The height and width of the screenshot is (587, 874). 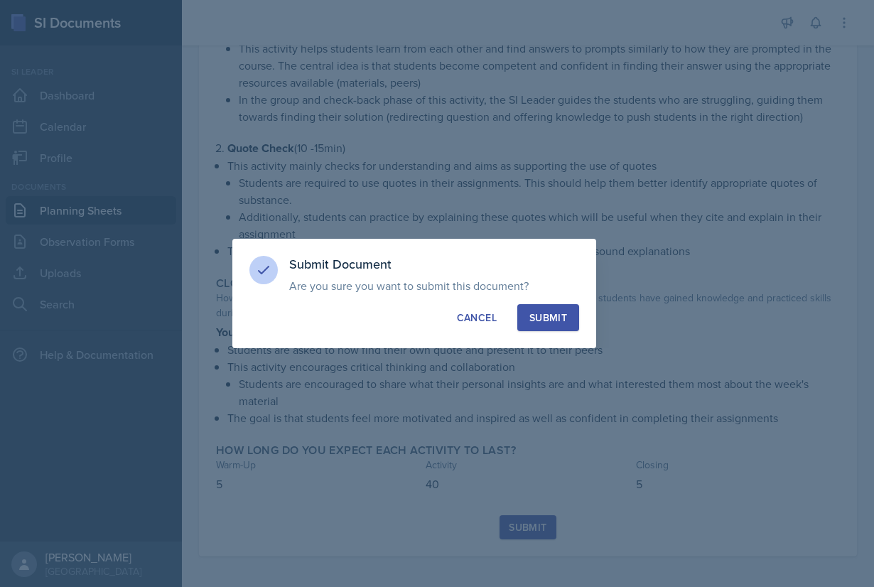 I want to click on div: Submit, so click(x=548, y=317).